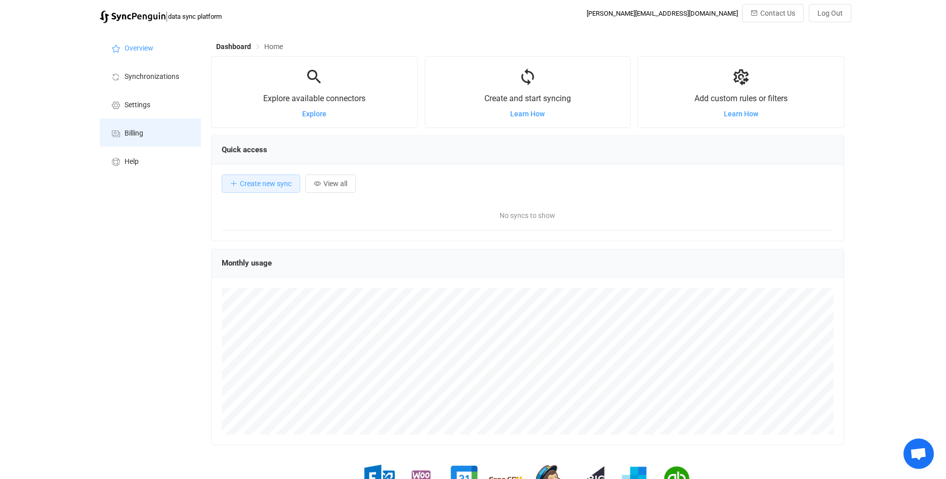  What do you see at coordinates (266, 184) in the screenshot?
I see `span: Create new sync` at bounding box center [266, 184].